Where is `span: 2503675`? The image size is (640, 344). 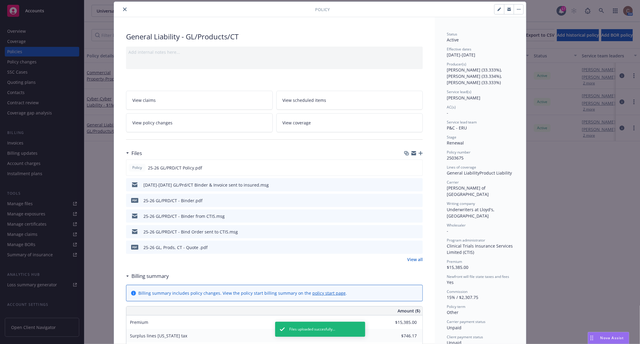 span: 2503675 is located at coordinates (455, 158).